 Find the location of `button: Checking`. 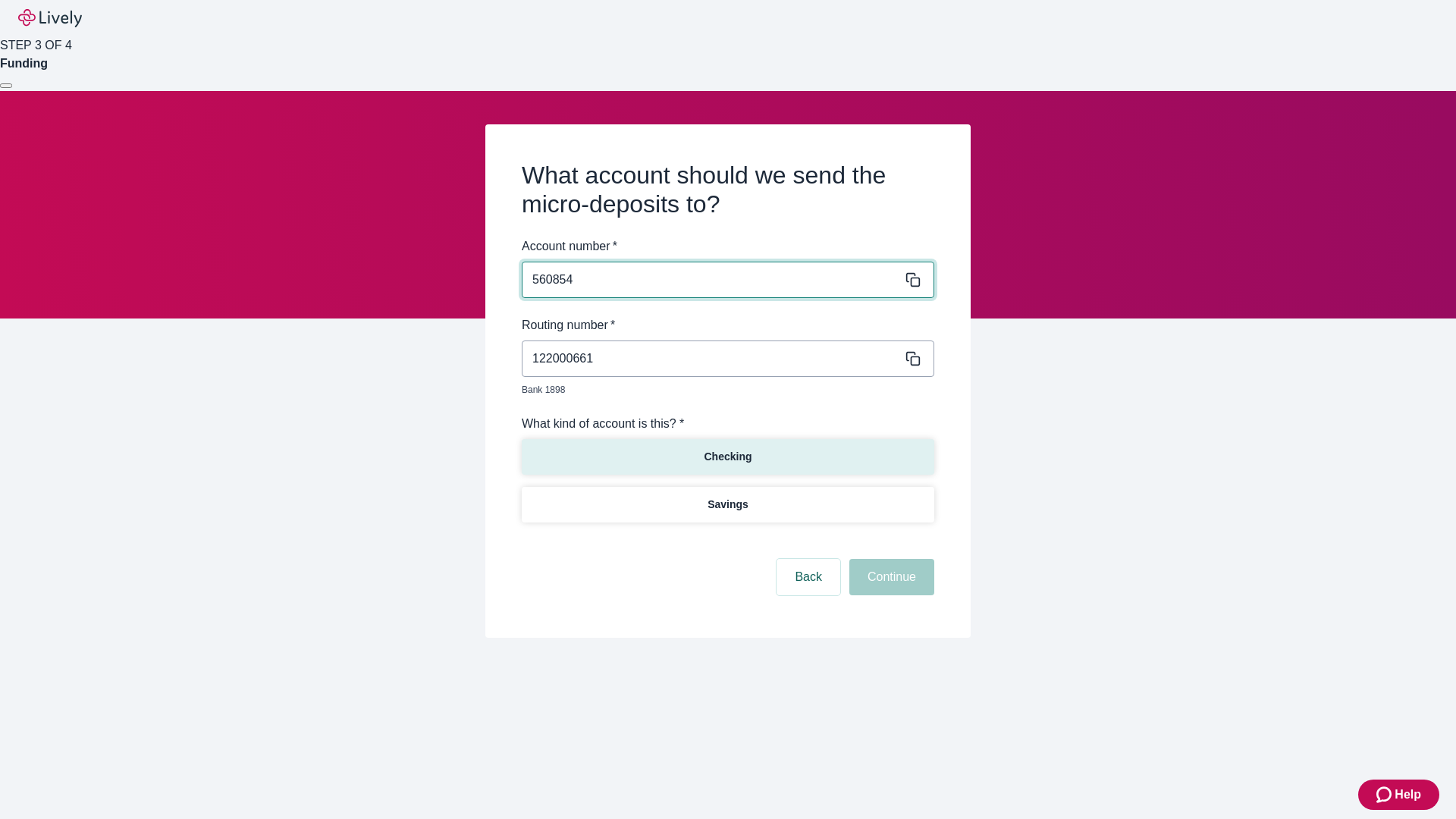

button: Checking is located at coordinates (728, 456).